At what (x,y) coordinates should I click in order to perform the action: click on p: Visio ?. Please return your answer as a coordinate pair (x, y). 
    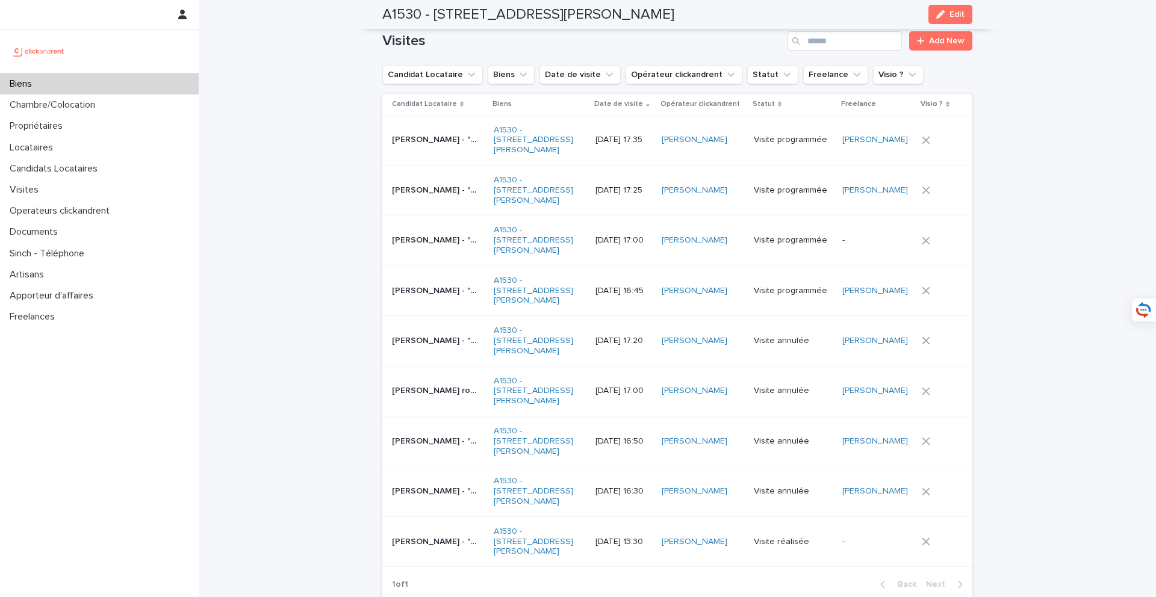
    Looking at the image, I should click on (932, 104).